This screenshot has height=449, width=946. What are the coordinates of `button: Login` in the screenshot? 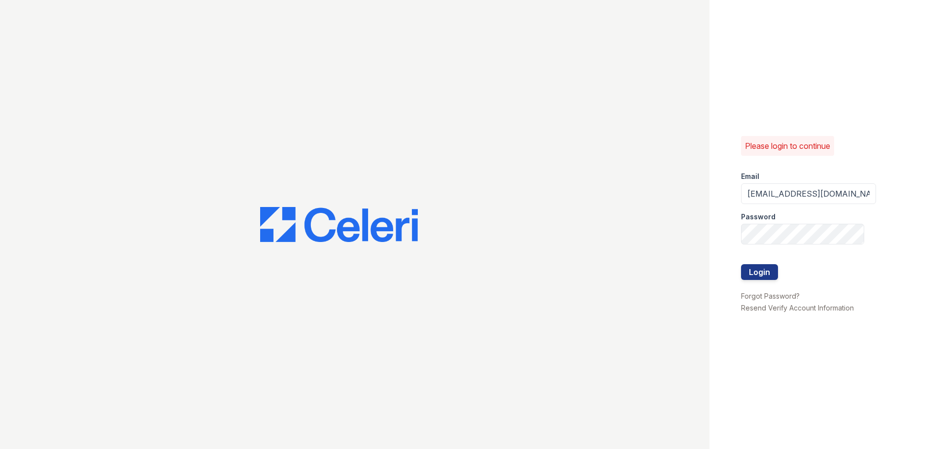 It's located at (759, 272).